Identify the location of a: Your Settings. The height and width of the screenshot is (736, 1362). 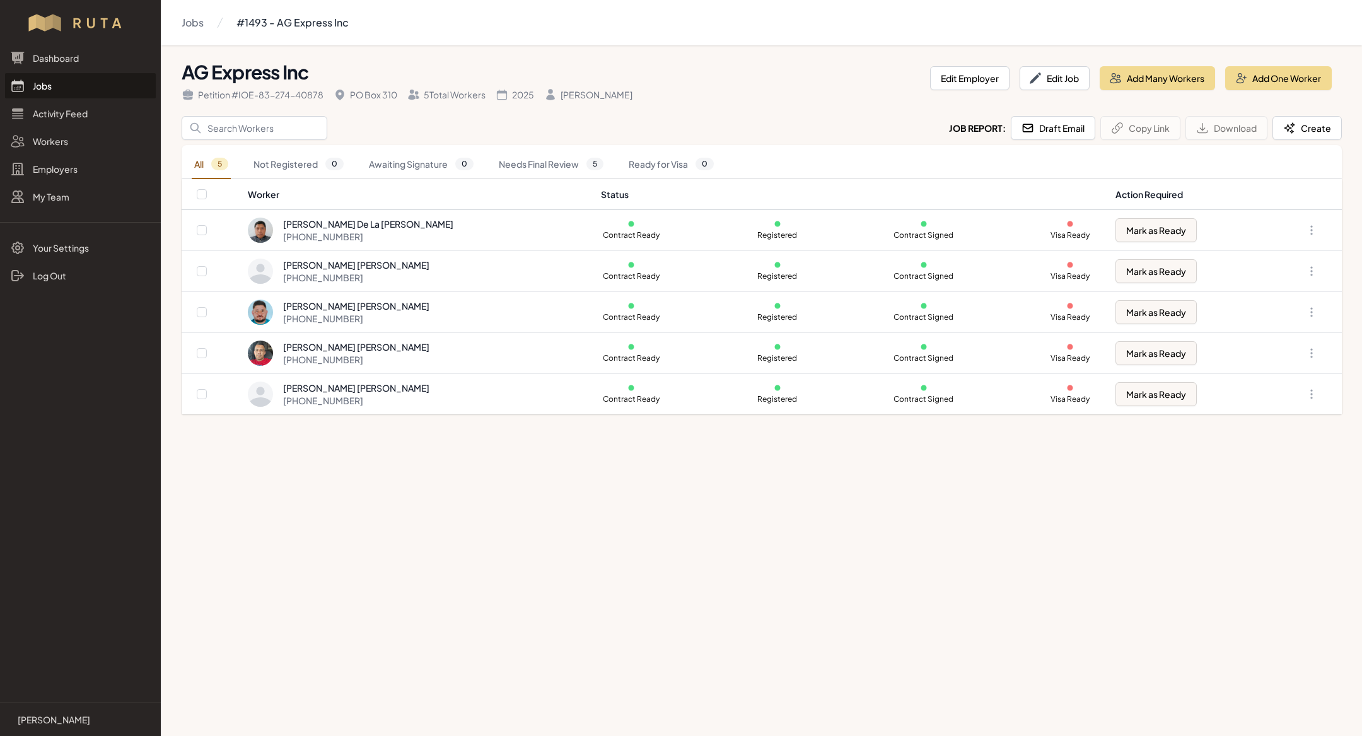
(80, 248).